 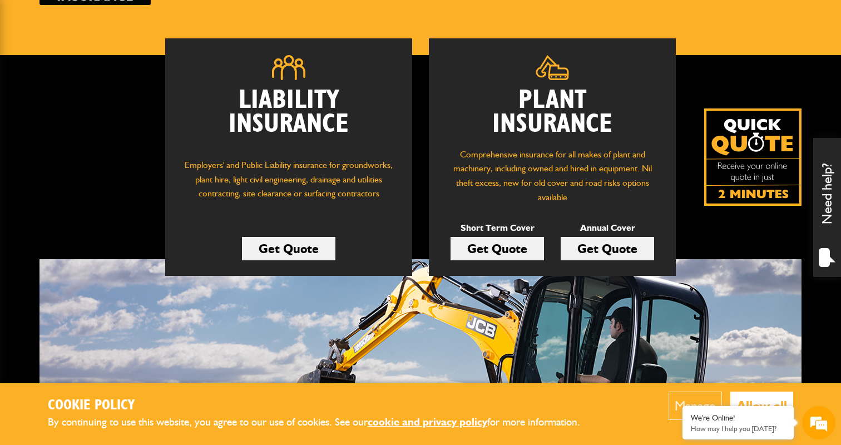 I want to click on h2: Plant Insurance, so click(x=552, y=112).